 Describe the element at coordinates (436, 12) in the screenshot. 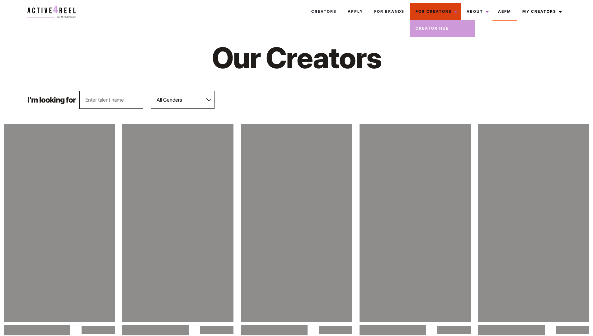

I see `a: For Creators` at that location.